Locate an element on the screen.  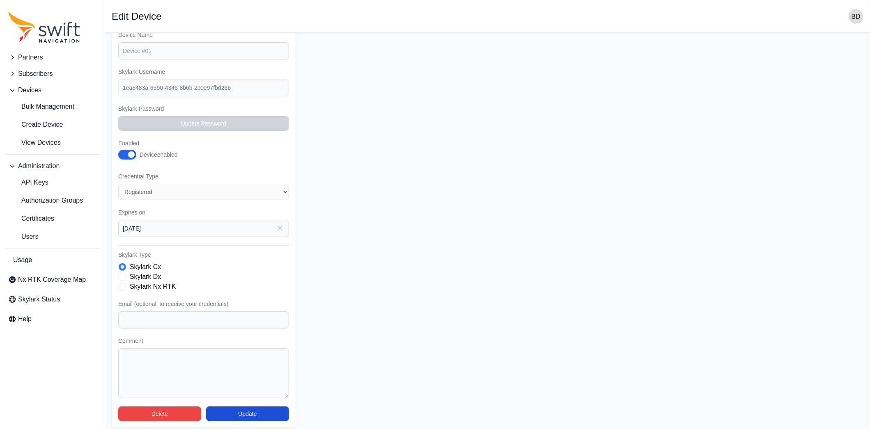
input: YYYY-MM-DD is located at coordinates (204, 229).